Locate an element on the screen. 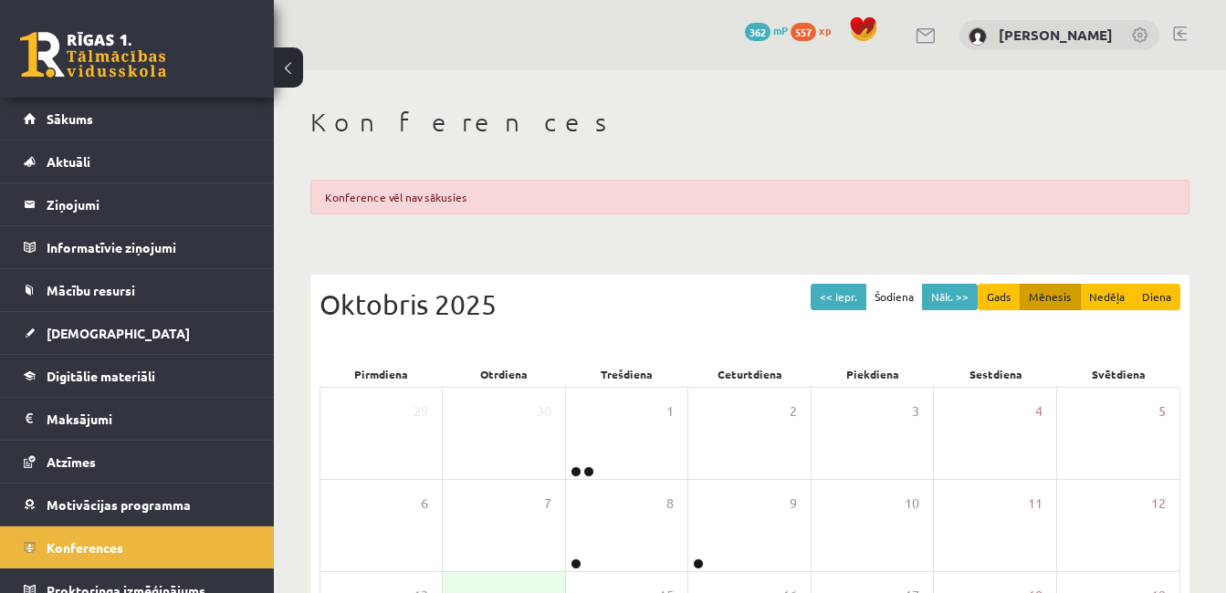  button: Nedēļa is located at coordinates (1106, 297).